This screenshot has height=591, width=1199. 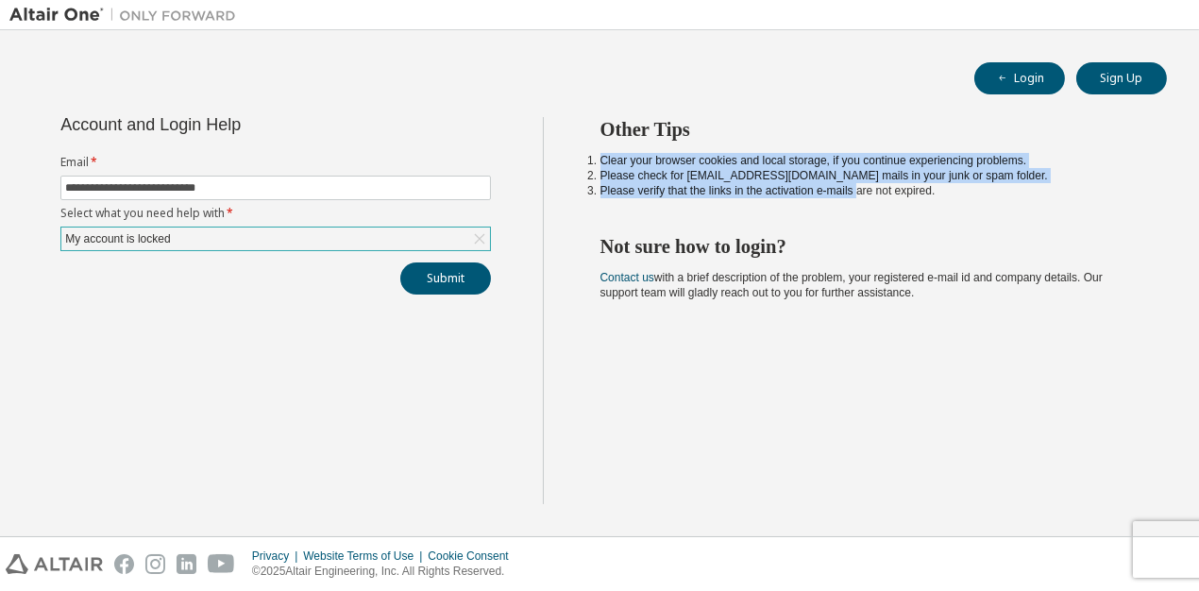 What do you see at coordinates (232, 125) in the screenshot?
I see `div: Account and Login Help` at bounding box center [232, 125].